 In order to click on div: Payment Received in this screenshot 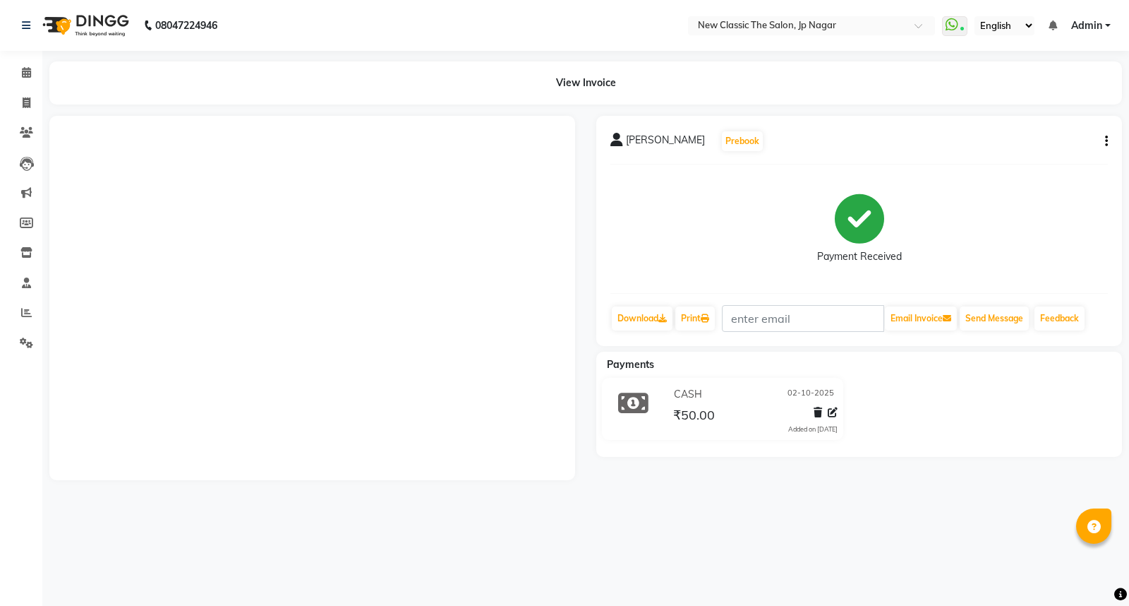, I will do `click(860, 256)`.